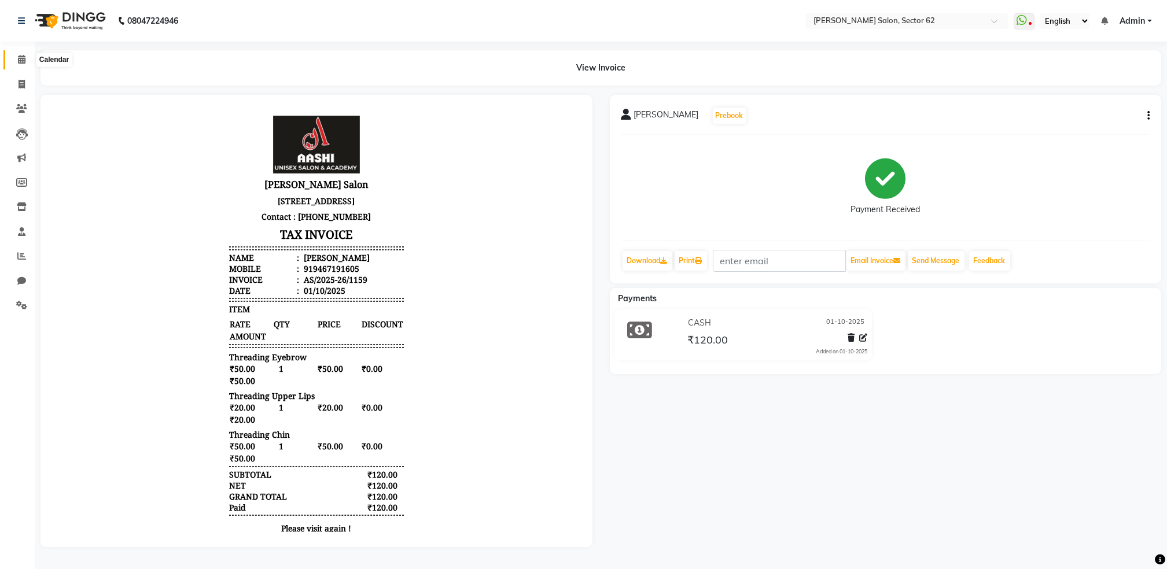 The image size is (1167, 569). I want to click on img: file_1744141576425.jpg, so click(264, 38).